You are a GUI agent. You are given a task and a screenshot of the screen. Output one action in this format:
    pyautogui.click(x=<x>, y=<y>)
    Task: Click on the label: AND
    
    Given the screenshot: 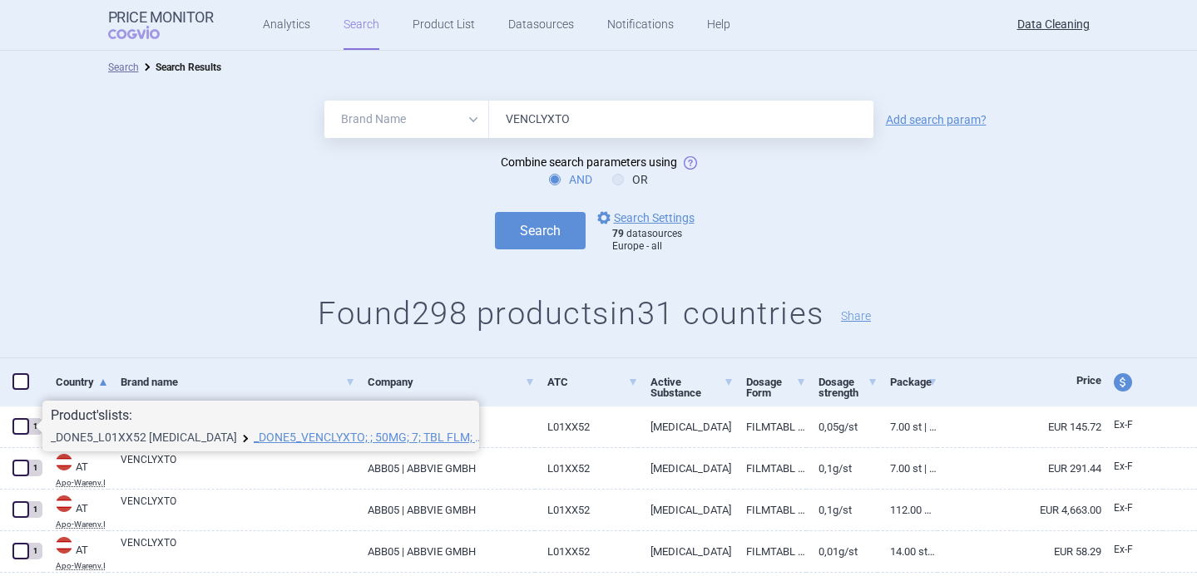 What is the action you would take?
    pyautogui.click(x=570, y=180)
    